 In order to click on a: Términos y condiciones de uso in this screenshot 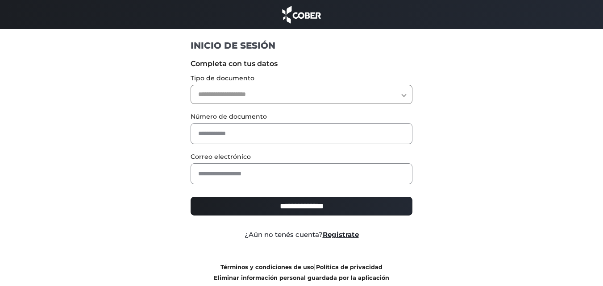, I will do `click(267, 267)`.